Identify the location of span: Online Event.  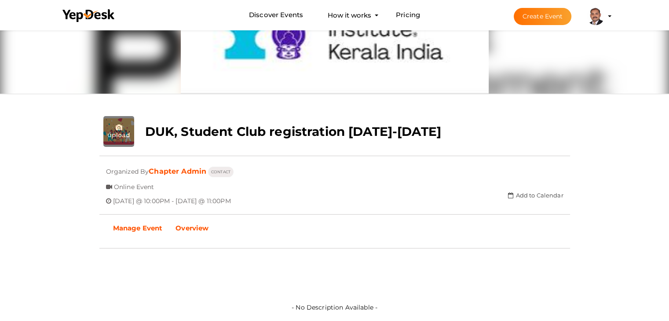
(134, 183).